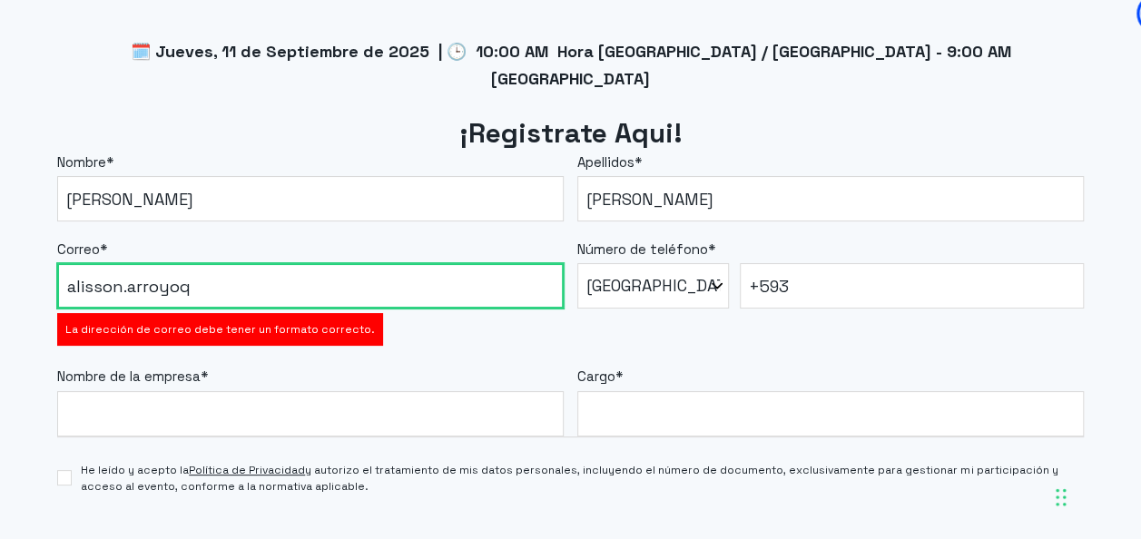 The width and height of the screenshot is (1141, 539). What do you see at coordinates (78, 249) in the screenshot?
I see `span: Correo` at bounding box center [78, 249].